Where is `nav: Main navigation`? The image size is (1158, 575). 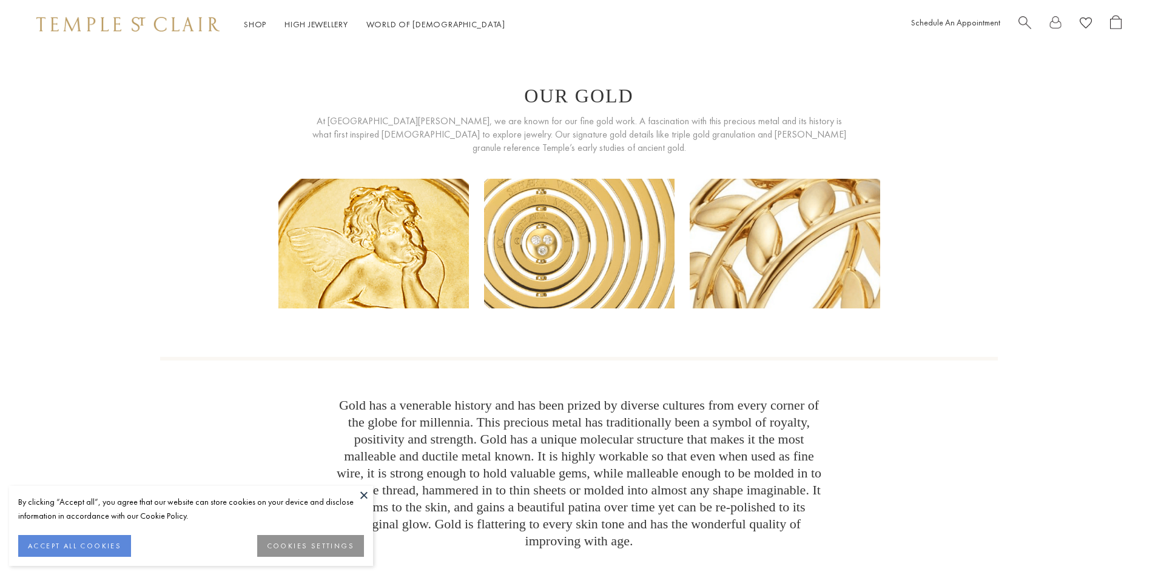
nav: Main navigation is located at coordinates (374, 24).